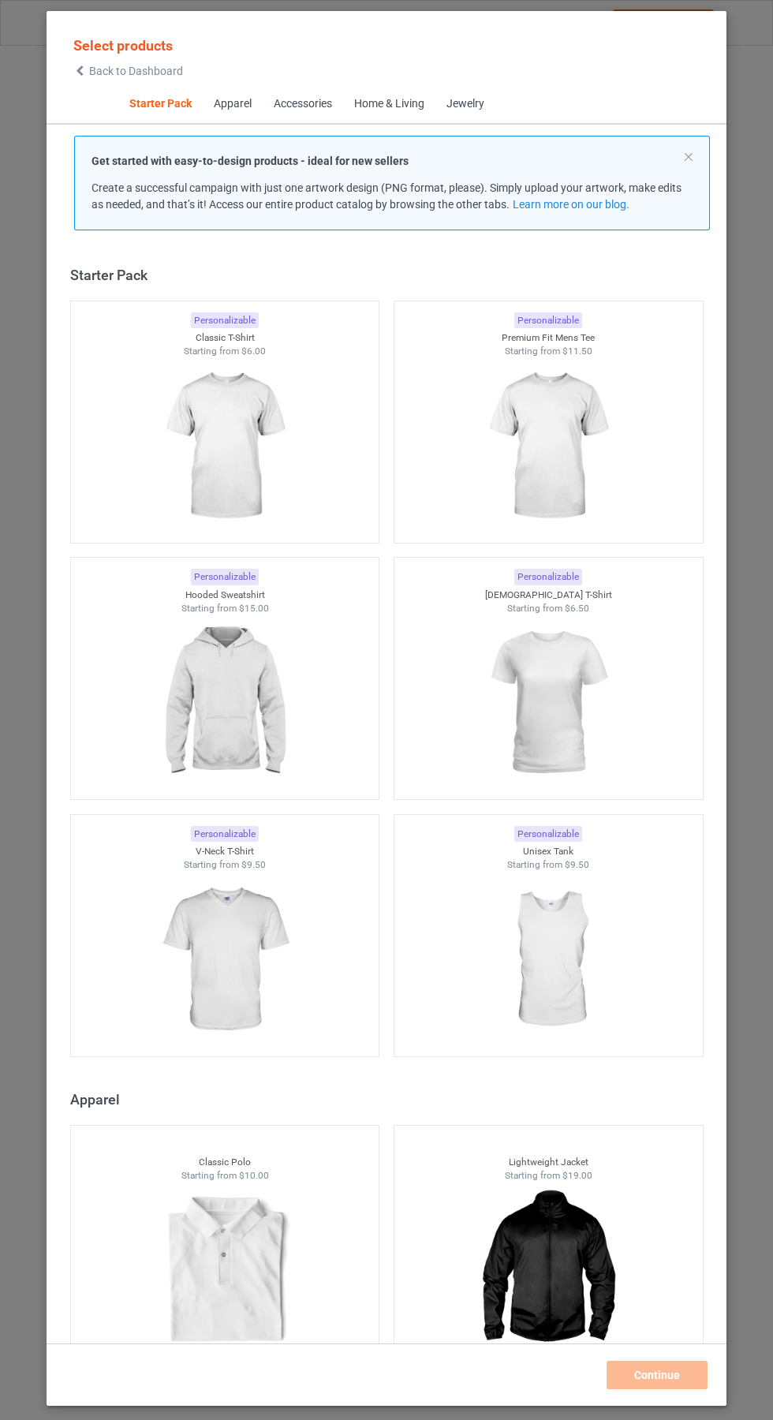 The image size is (773, 1420). Describe the element at coordinates (225, 595) in the screenshot. I see `div: Hooded Sweatshirt` at that location.